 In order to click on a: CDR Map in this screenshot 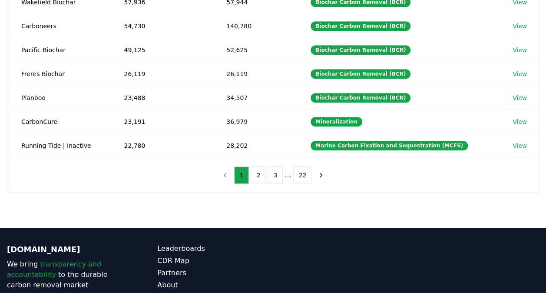, I will do `click(215, 261)`.